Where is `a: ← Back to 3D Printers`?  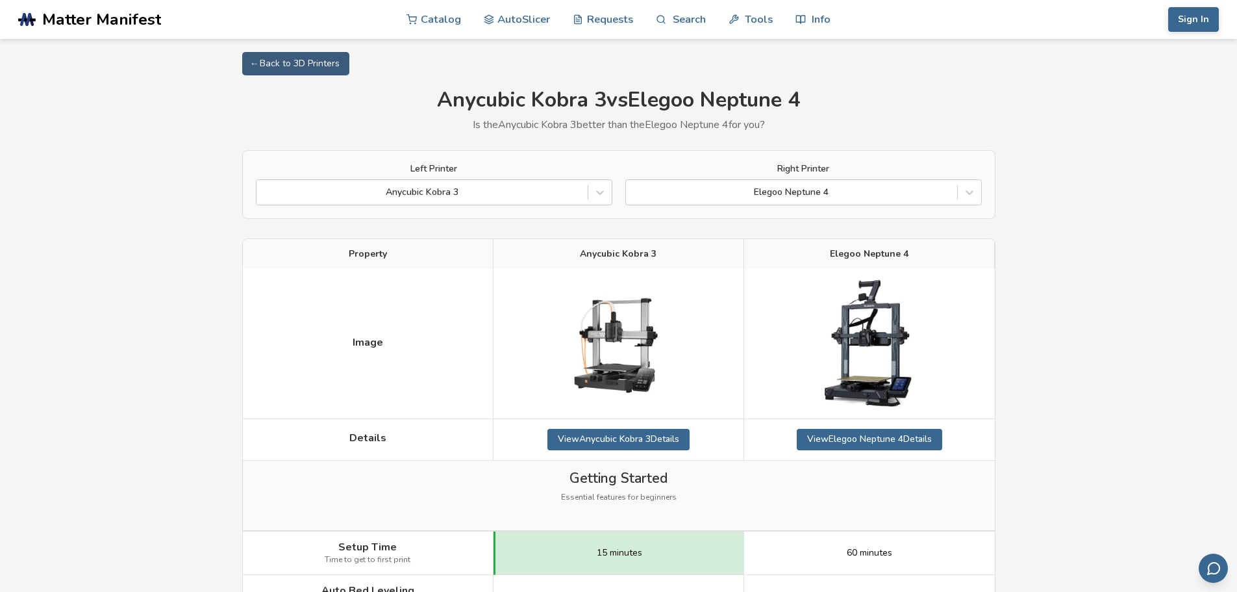 a: ← Back to 3D Printers is located at coordinates (296, 64).